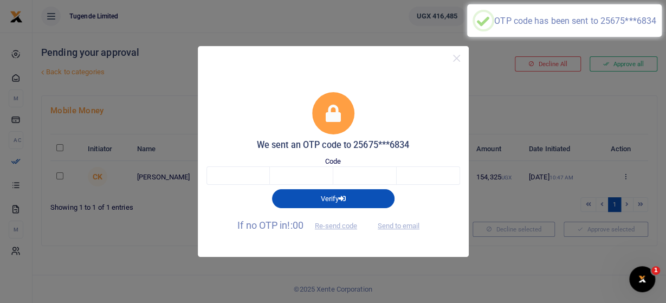  I want to click on span: If no OTP in, so click(302, 225).